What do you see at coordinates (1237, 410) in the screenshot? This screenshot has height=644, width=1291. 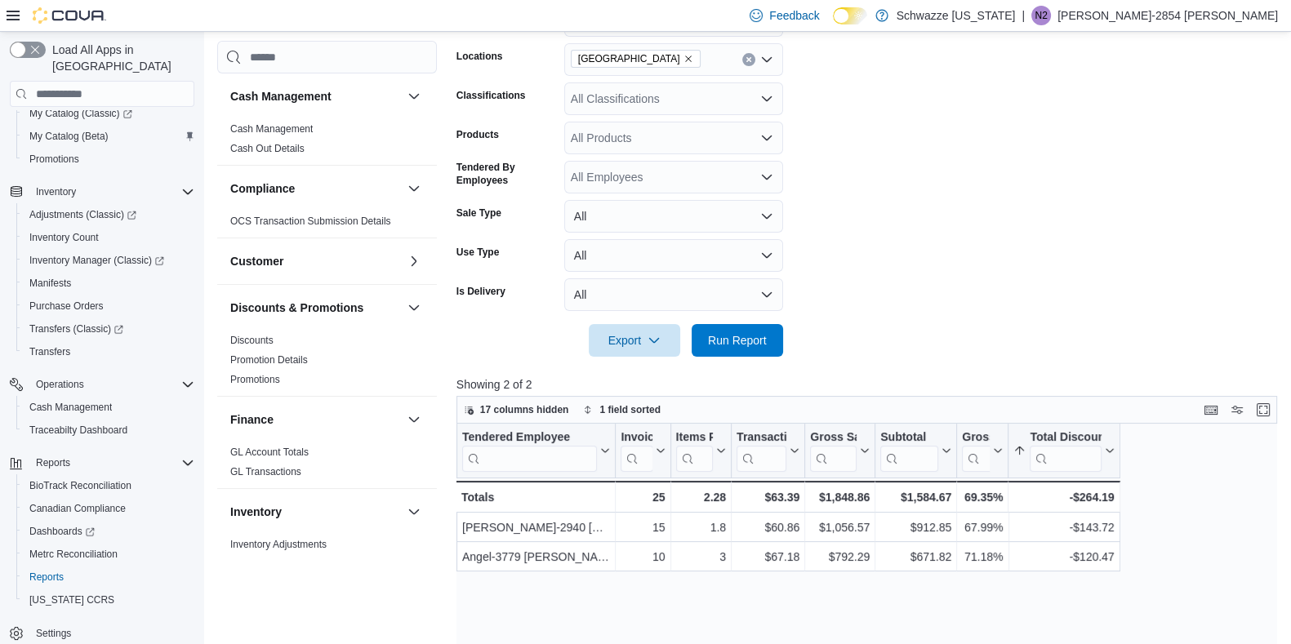 I see `button: Display options` at bounding box center [1237, 410].